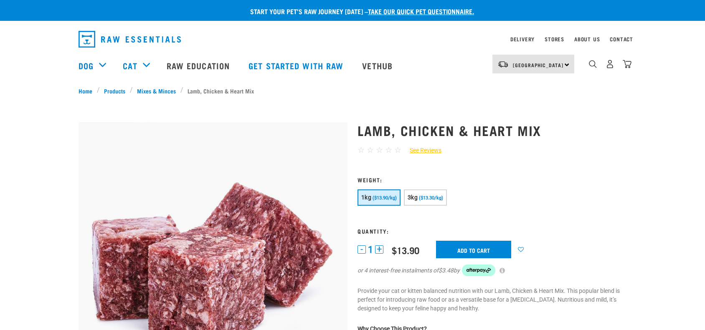  Describe the element at coordinates (492, 270) in the screenshot. I see `div: or 4 interest-free instalments of by` at that location.